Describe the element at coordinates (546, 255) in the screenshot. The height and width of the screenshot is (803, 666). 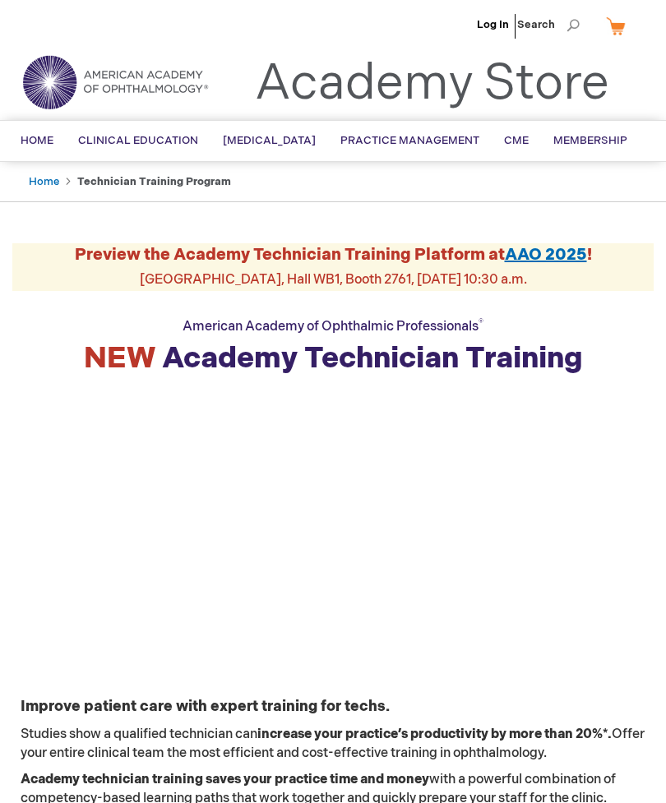
I see `span: AAO 2025` at that location.